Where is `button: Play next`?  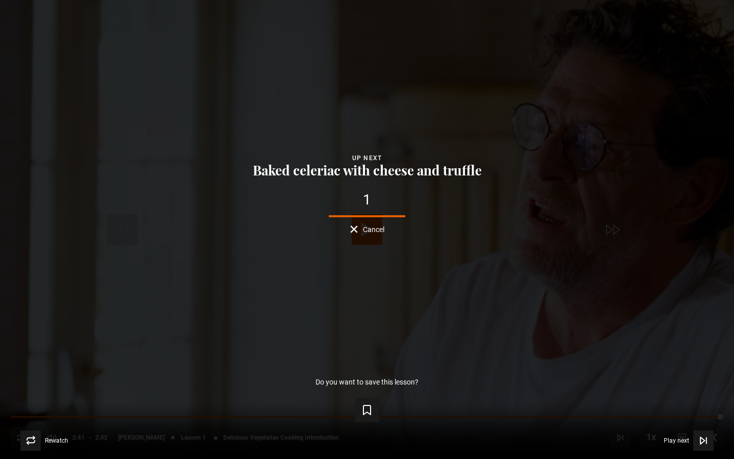 button: Play next is located at coordinates (689, 440).